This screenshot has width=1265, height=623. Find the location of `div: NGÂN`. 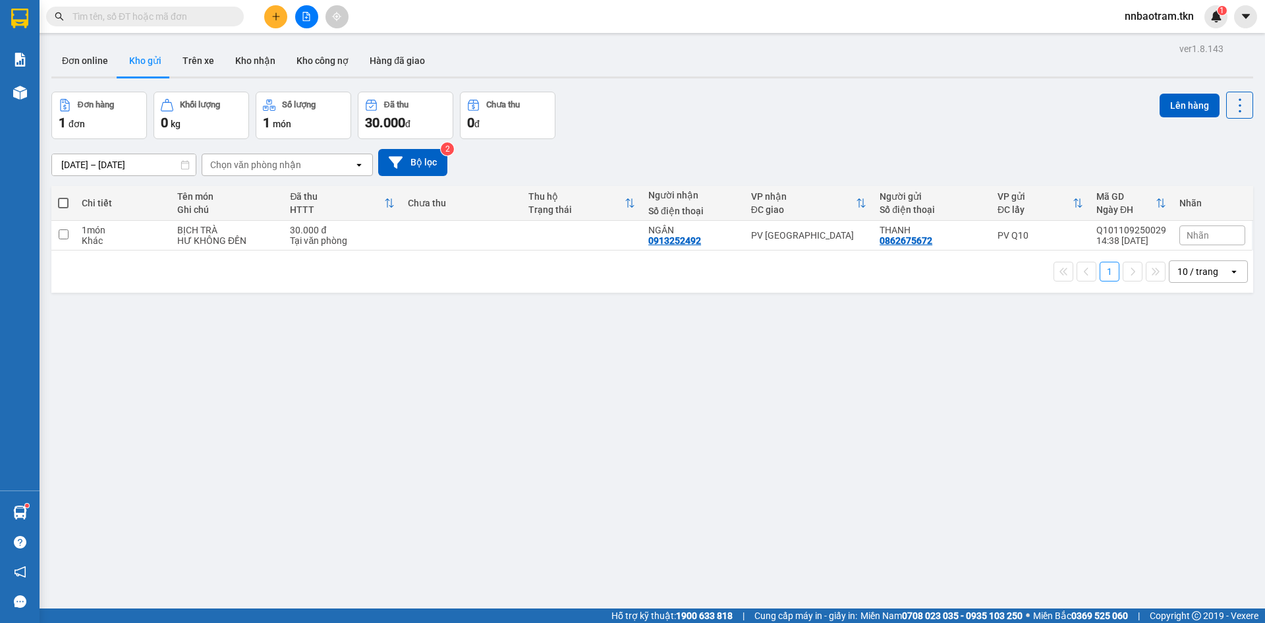

div: NGÂN is located at coordinates (693, 230).